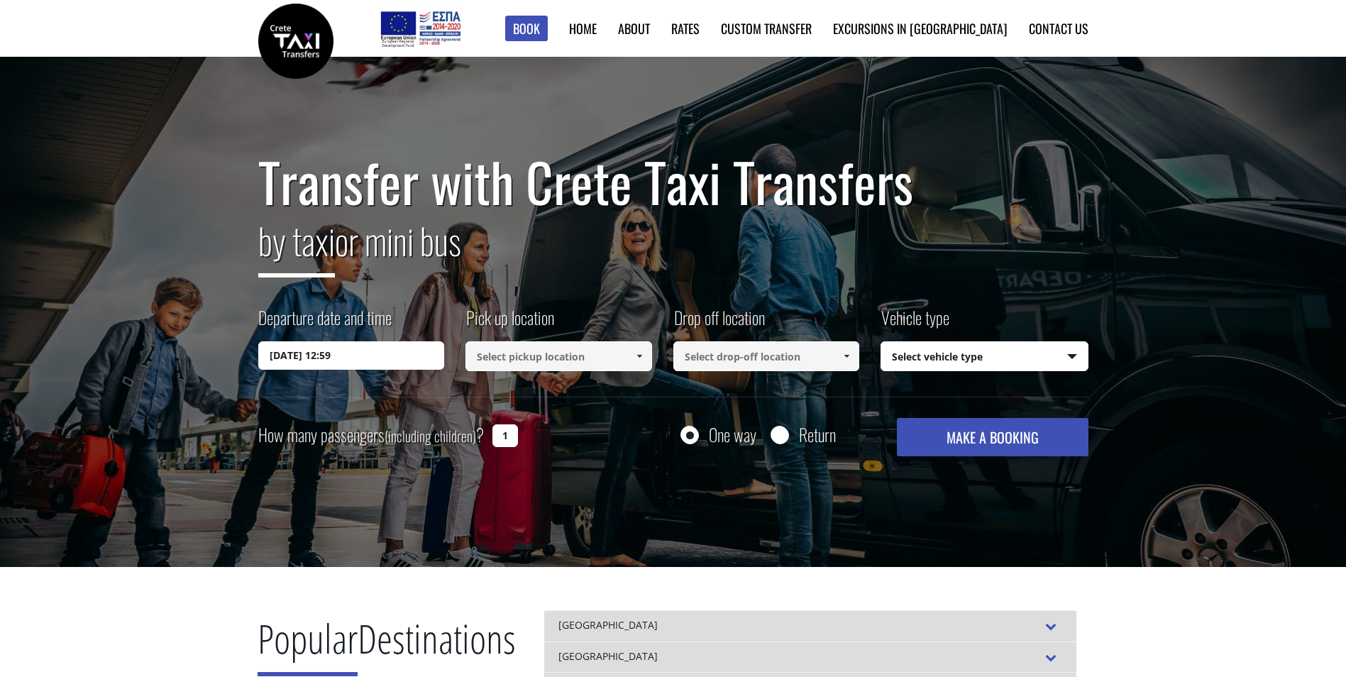 This screenshot has width=1346, height=677. I want to click on button: MAKE A BOOKING, so click(992, 437).